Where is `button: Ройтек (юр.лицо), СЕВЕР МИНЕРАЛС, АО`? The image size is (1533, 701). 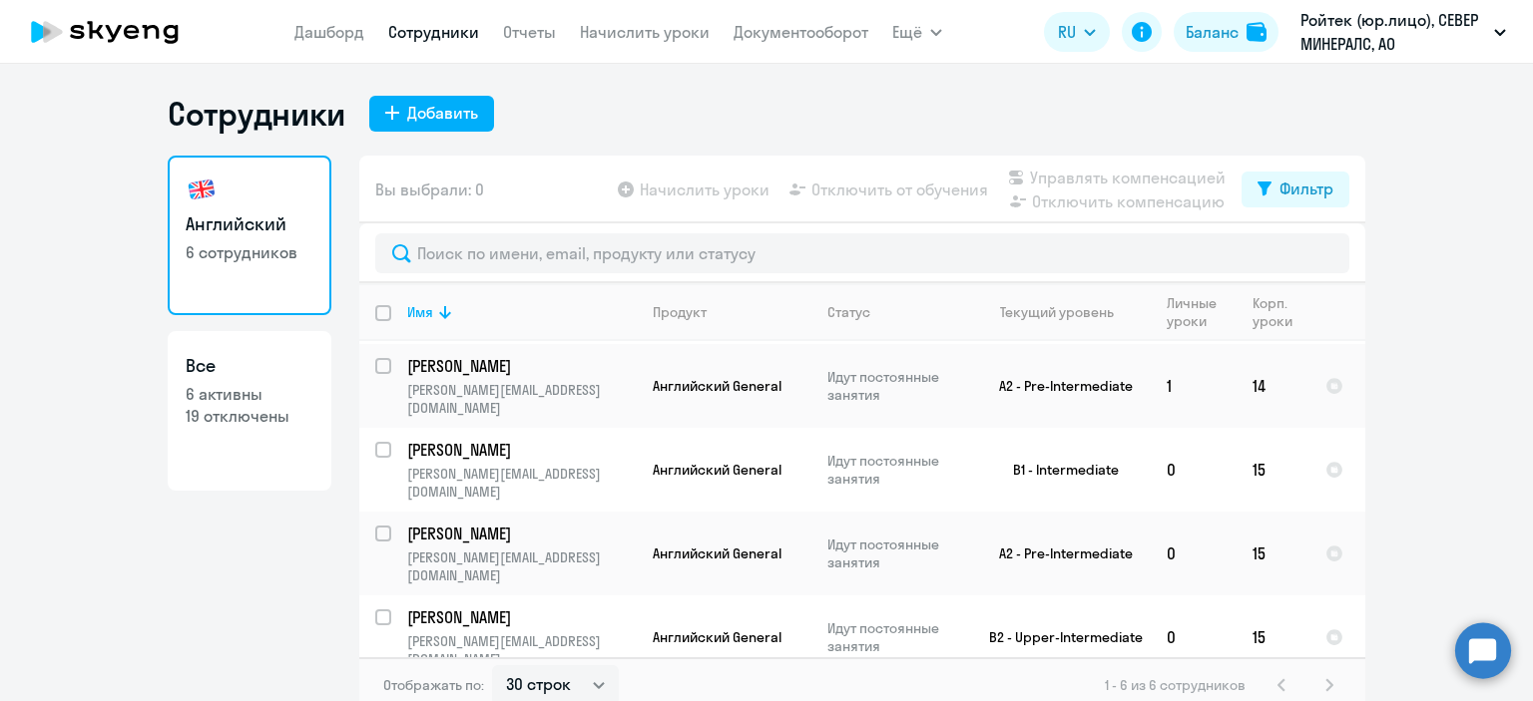
button: Ройтек (юр.лицо), СЕВЕР МИНЕРАЛС, АО is located at coordinates (1403, 32).